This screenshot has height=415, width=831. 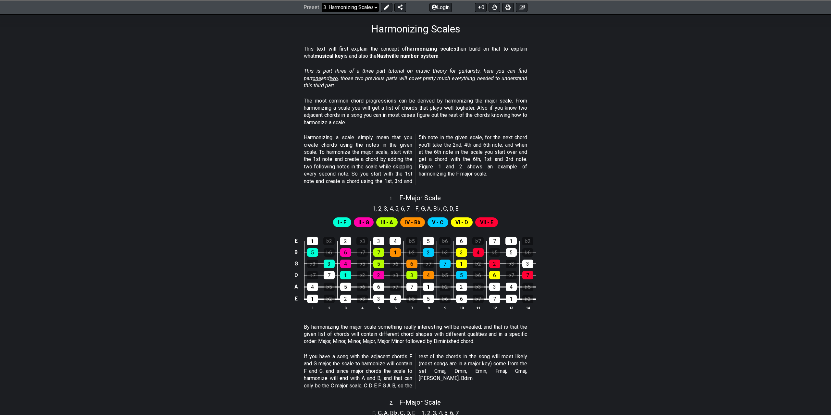 What do you see at coordinates (445, 308) in the screenshot?
I see `th: 9` at bounding box center [445, 308].